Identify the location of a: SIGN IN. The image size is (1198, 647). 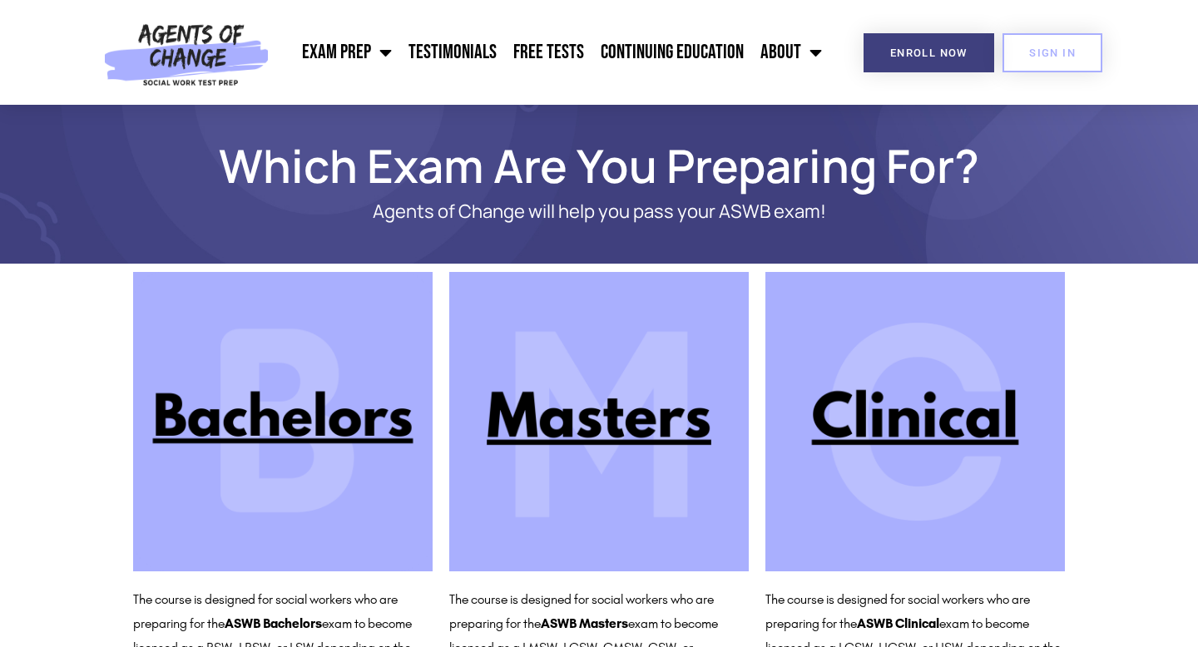
(1053, 52).